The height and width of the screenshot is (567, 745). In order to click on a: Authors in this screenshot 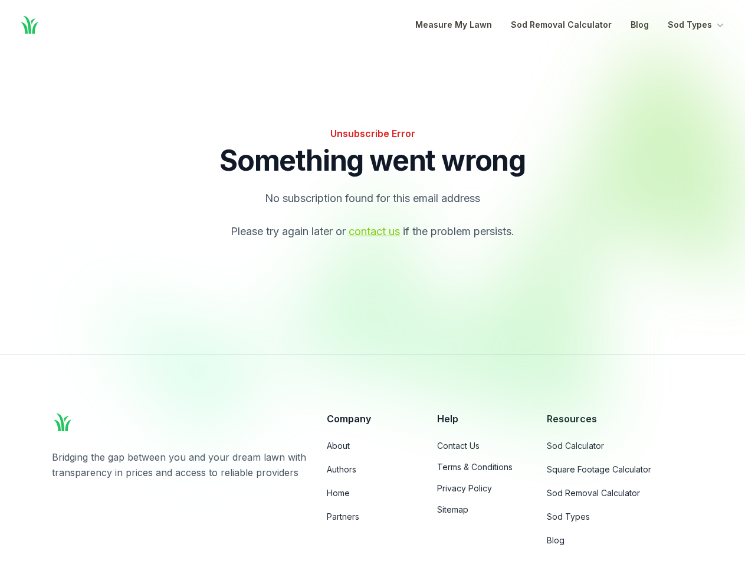, I will do `click(372, 469)`.